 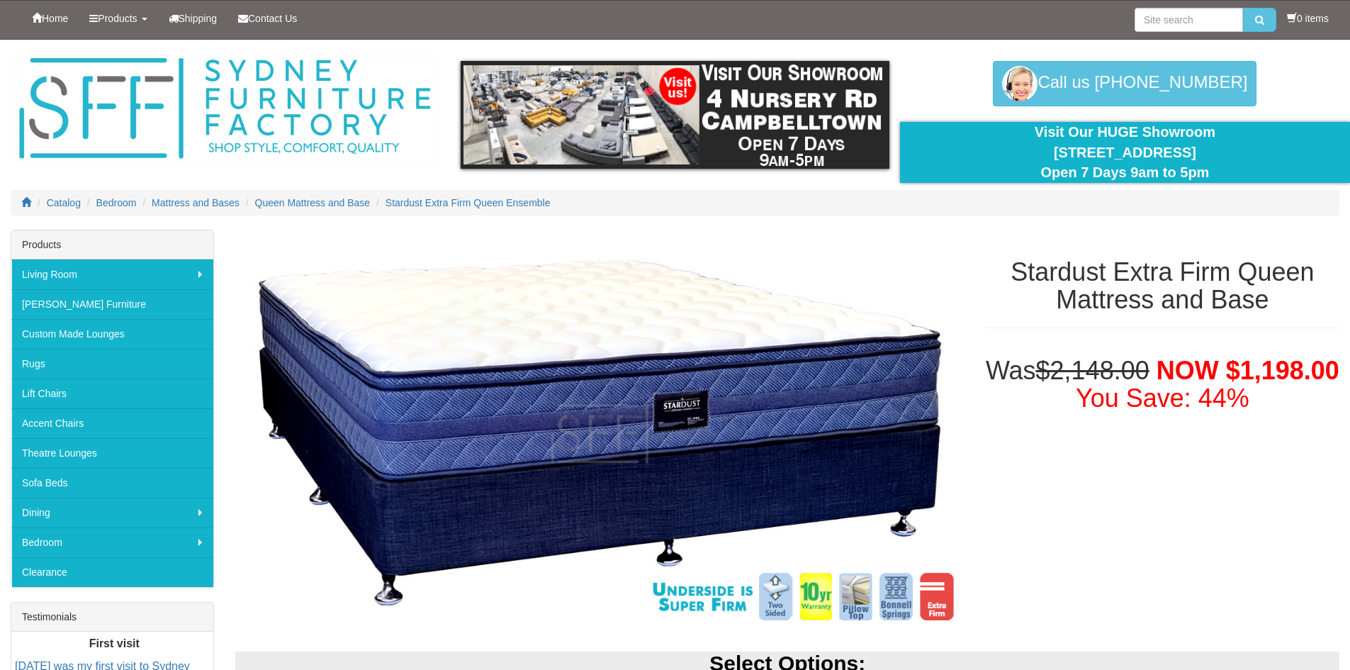 What do you see at coordinates (1093, 370) in the screenshot?
I see `del: $2,148.00` at bounding box center [1093, 370].